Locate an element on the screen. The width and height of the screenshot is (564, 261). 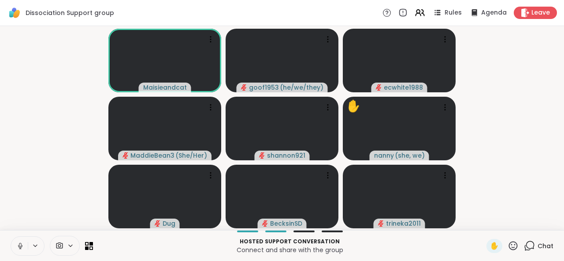
span: shannon921 is located at coordinates (286, 155).